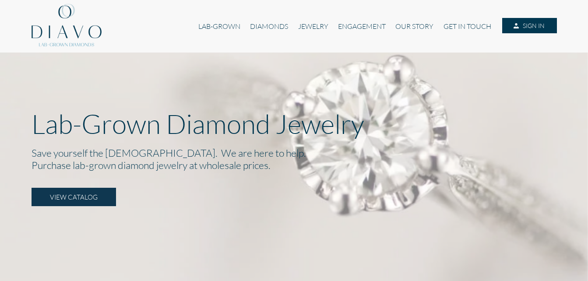 The width and height of the screenshot is (588, 281). I want to click on a: JEWELRY, so click(312, 26).